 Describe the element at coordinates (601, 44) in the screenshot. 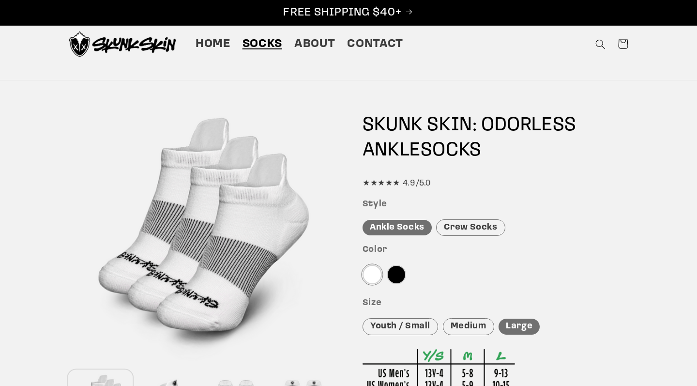

I see `summary: Search` at that location.